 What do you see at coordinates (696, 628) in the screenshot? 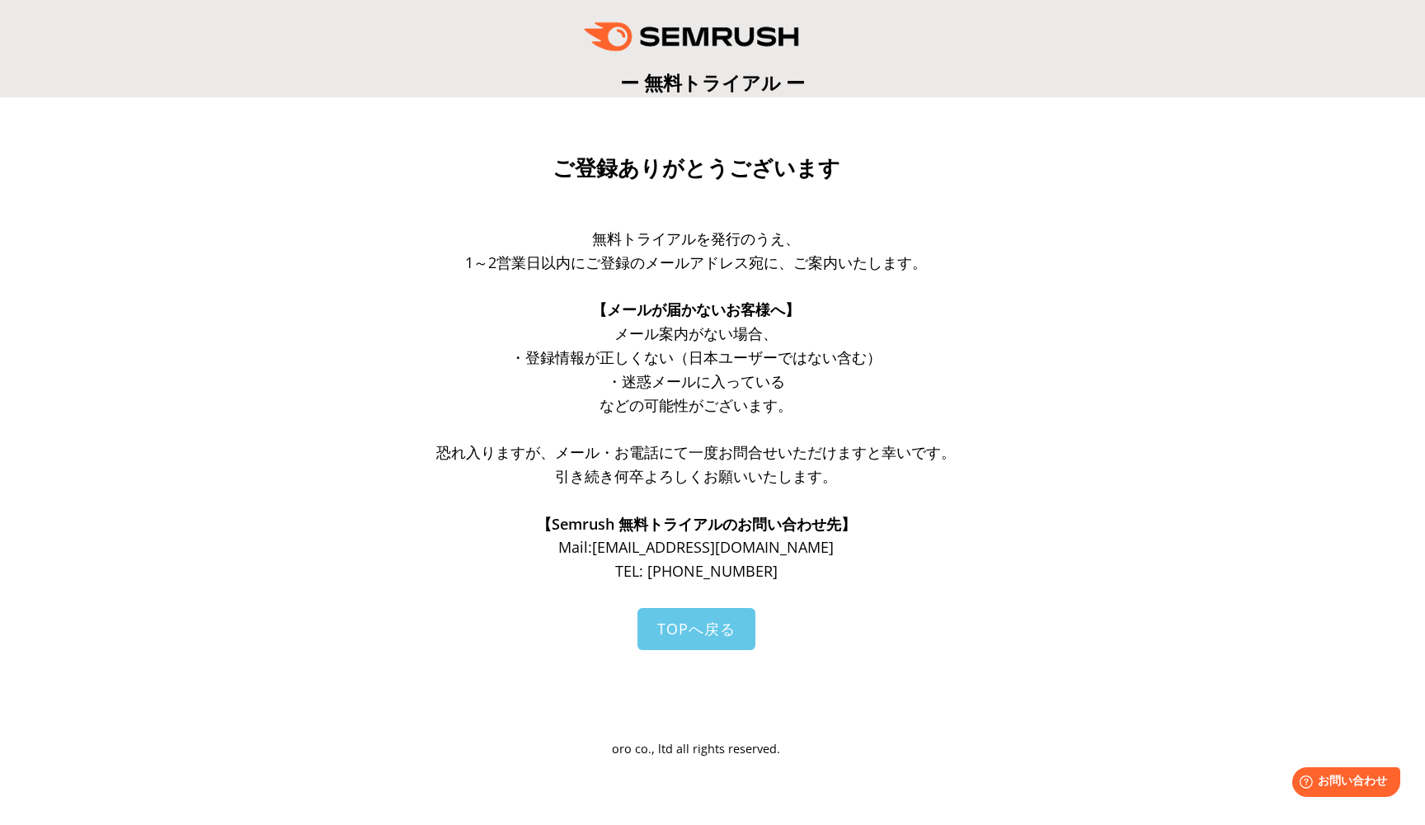
I see `span: TOPへ戻る` at bounding box center [696, 628].